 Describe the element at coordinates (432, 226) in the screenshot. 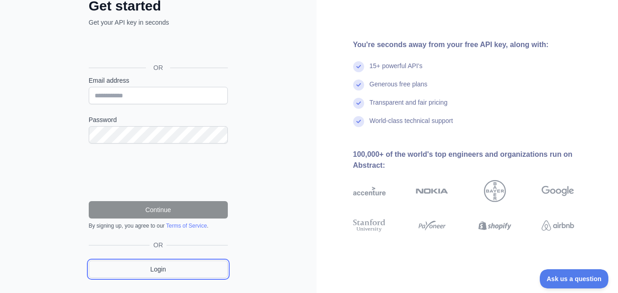

I see `img: payoneer` at that location.